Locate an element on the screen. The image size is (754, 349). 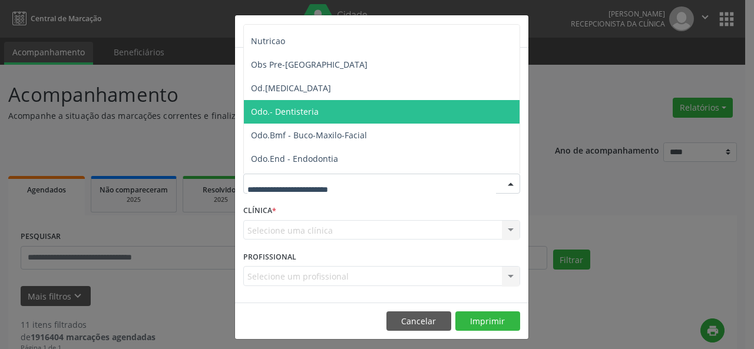
label: PROFISSIONAL is located at coordinates (270, 257).